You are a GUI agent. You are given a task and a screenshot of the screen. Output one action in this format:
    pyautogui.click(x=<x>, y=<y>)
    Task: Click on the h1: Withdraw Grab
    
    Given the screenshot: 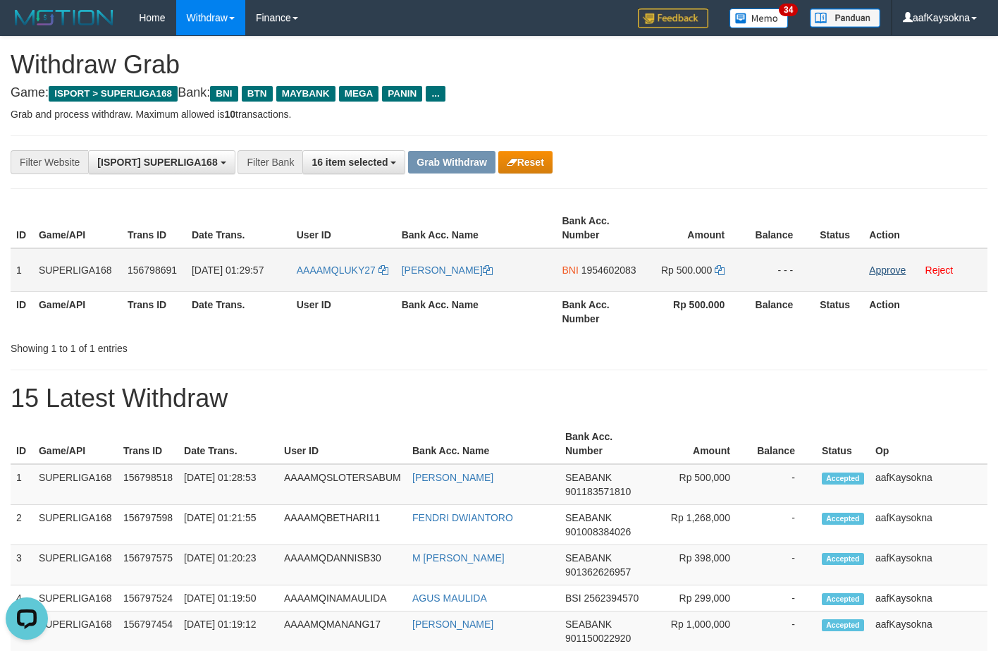 What is the action you would take?
    pyautogui.click(x=499, y=65)
    